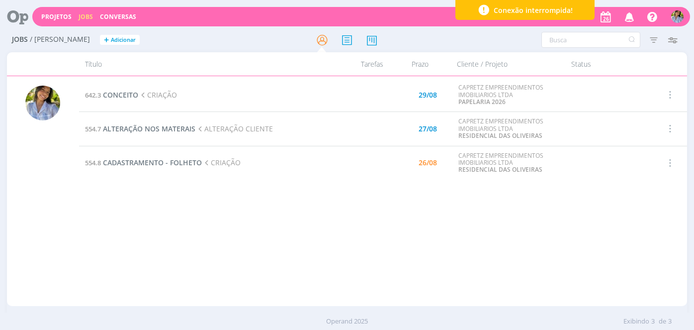 The height and width of the screenshot is (330, 694). What do you see at coordinates (143, 162) in the screenshot?
I see `a: 554.8CADASTRAMENTO - FOLHETO` at bounding box center [143, 162].